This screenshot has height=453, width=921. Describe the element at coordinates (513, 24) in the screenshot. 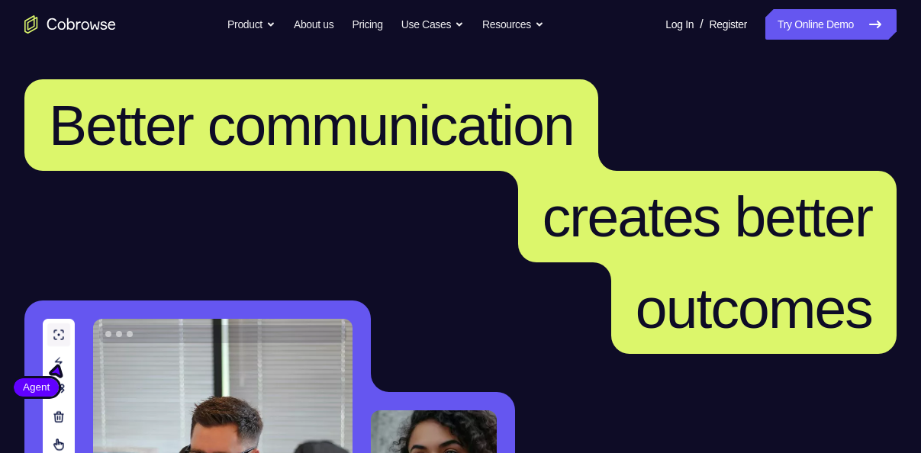

I see `button: Resources` at that location.